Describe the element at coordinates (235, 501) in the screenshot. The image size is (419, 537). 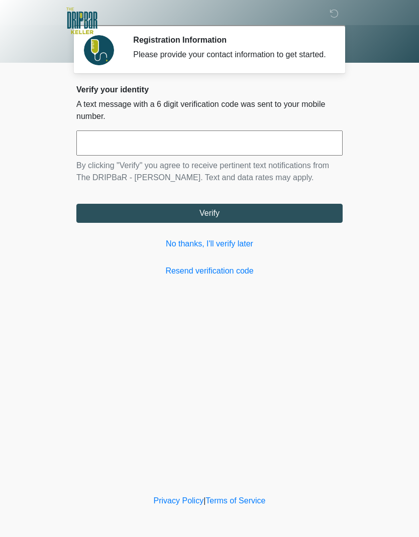
I see `a: Terms of Service` at that location.